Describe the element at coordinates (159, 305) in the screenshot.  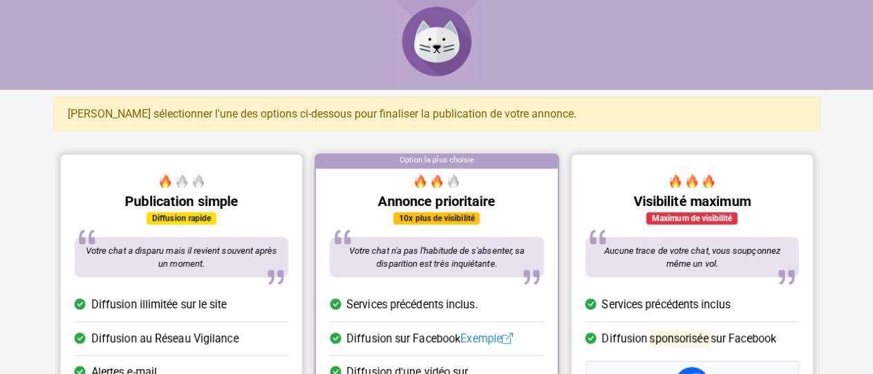
I see `span: Diffusion illimitée sur le site` at that location.